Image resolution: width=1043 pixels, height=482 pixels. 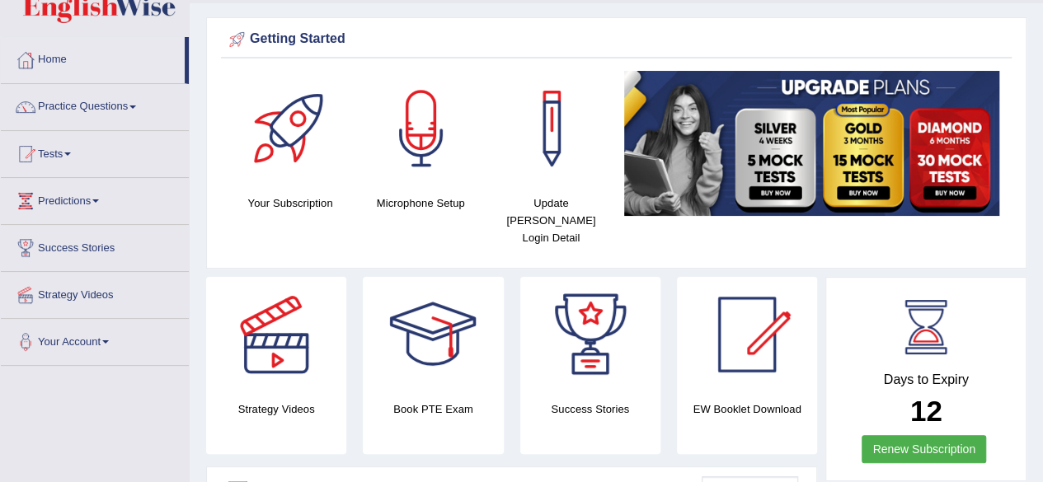 What do you see at coordinates (811, 143) in the screenshot?
I see `img: small5.jpg` at bounding box center [811, 143].